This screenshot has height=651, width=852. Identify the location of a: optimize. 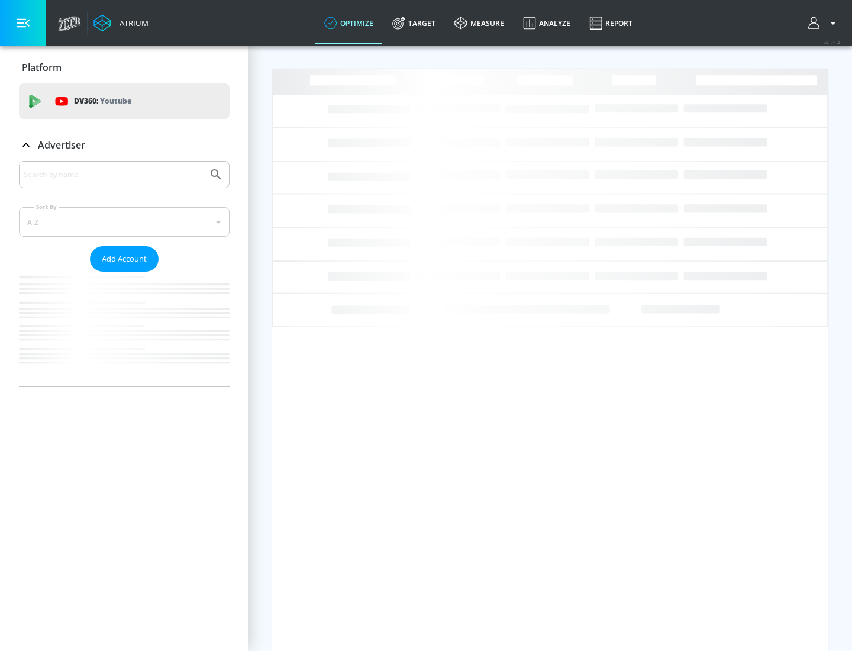
(349, 23).